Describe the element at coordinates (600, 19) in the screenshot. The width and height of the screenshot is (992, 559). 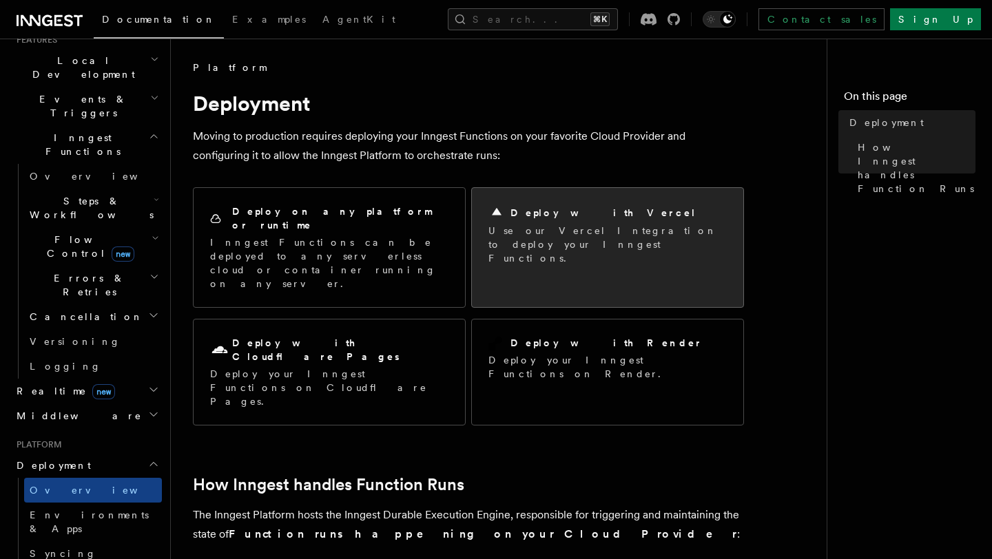
I see `kbd: ⌘K` at that location.